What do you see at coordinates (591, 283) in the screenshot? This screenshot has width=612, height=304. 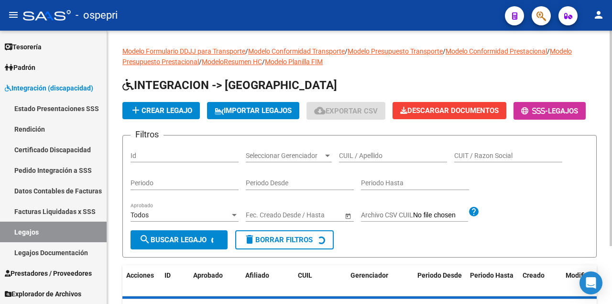 I see `div: Open Intercom Messenger` at bounding box center [591, 283].